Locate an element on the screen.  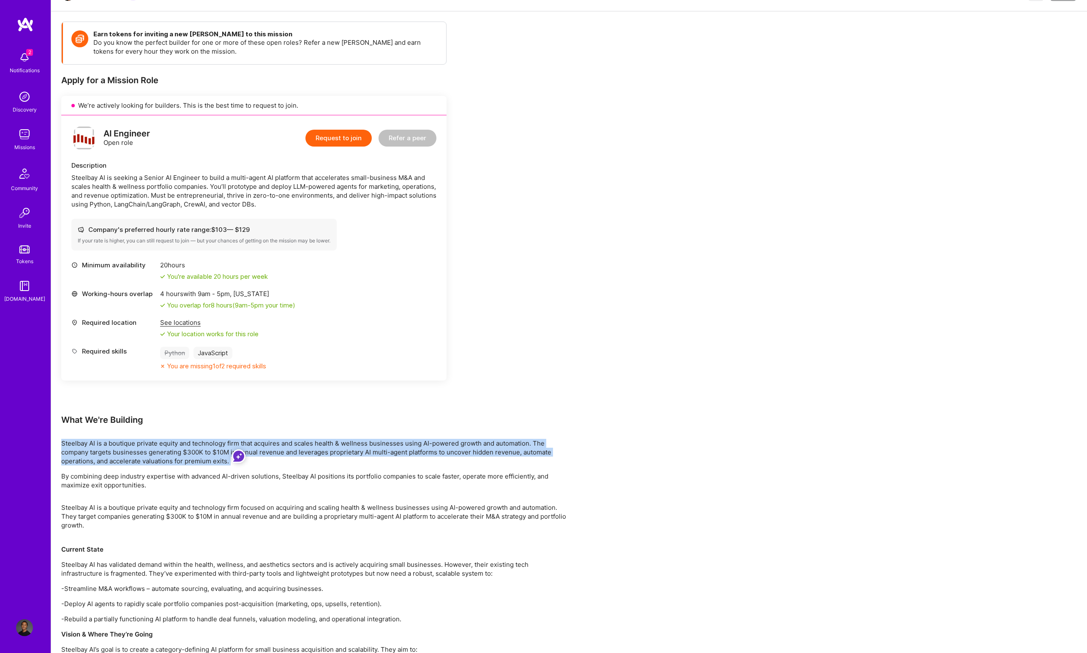
img: User Avatar is located at coordinates (24, 628).